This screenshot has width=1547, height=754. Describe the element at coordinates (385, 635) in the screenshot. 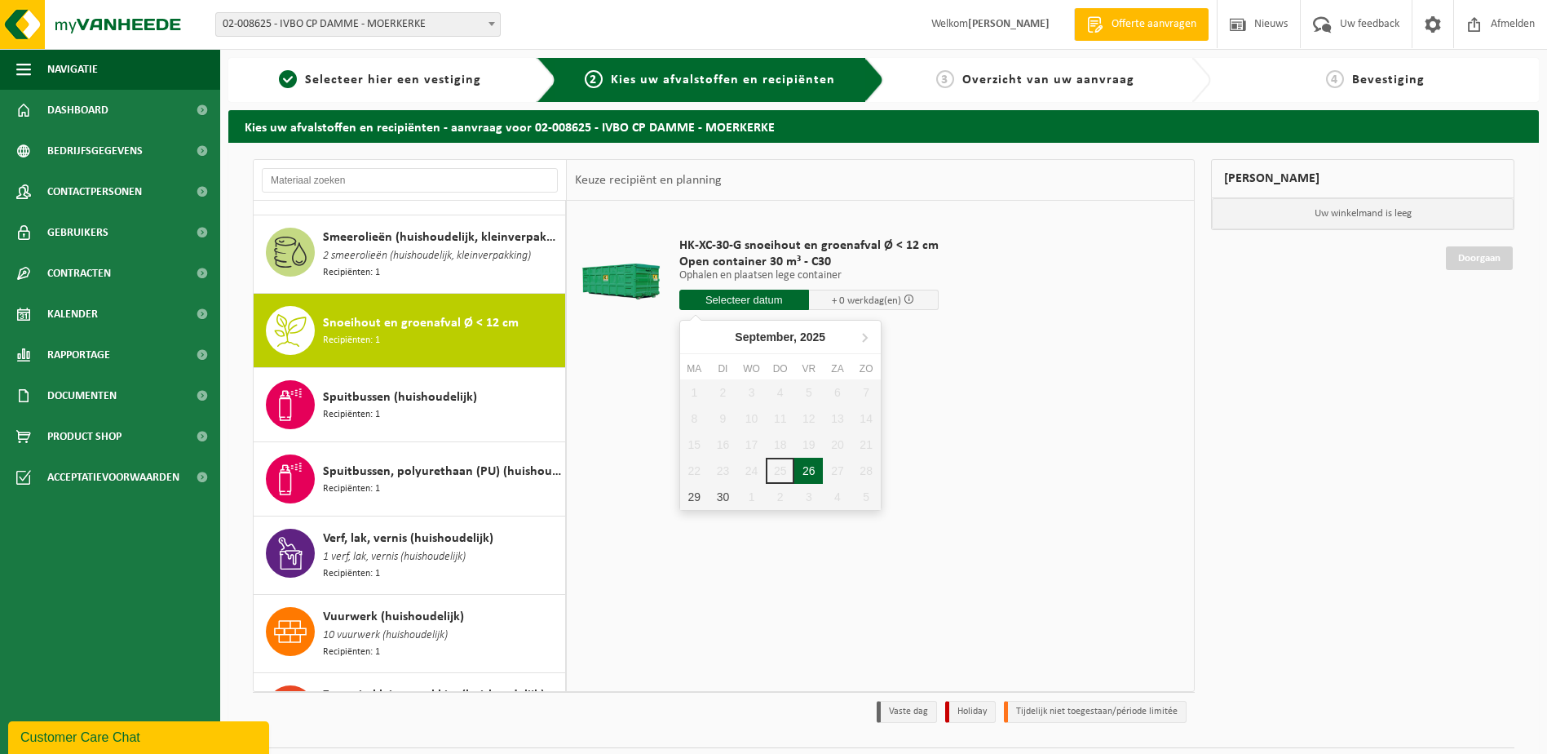

I see `span: 10 vuurwerk (huishoudelijk)` at that location.